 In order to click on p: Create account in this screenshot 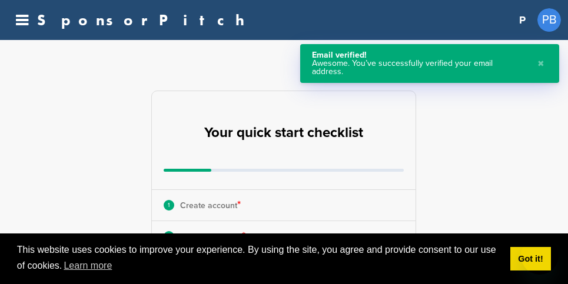, I will do `click(210, 206)`.